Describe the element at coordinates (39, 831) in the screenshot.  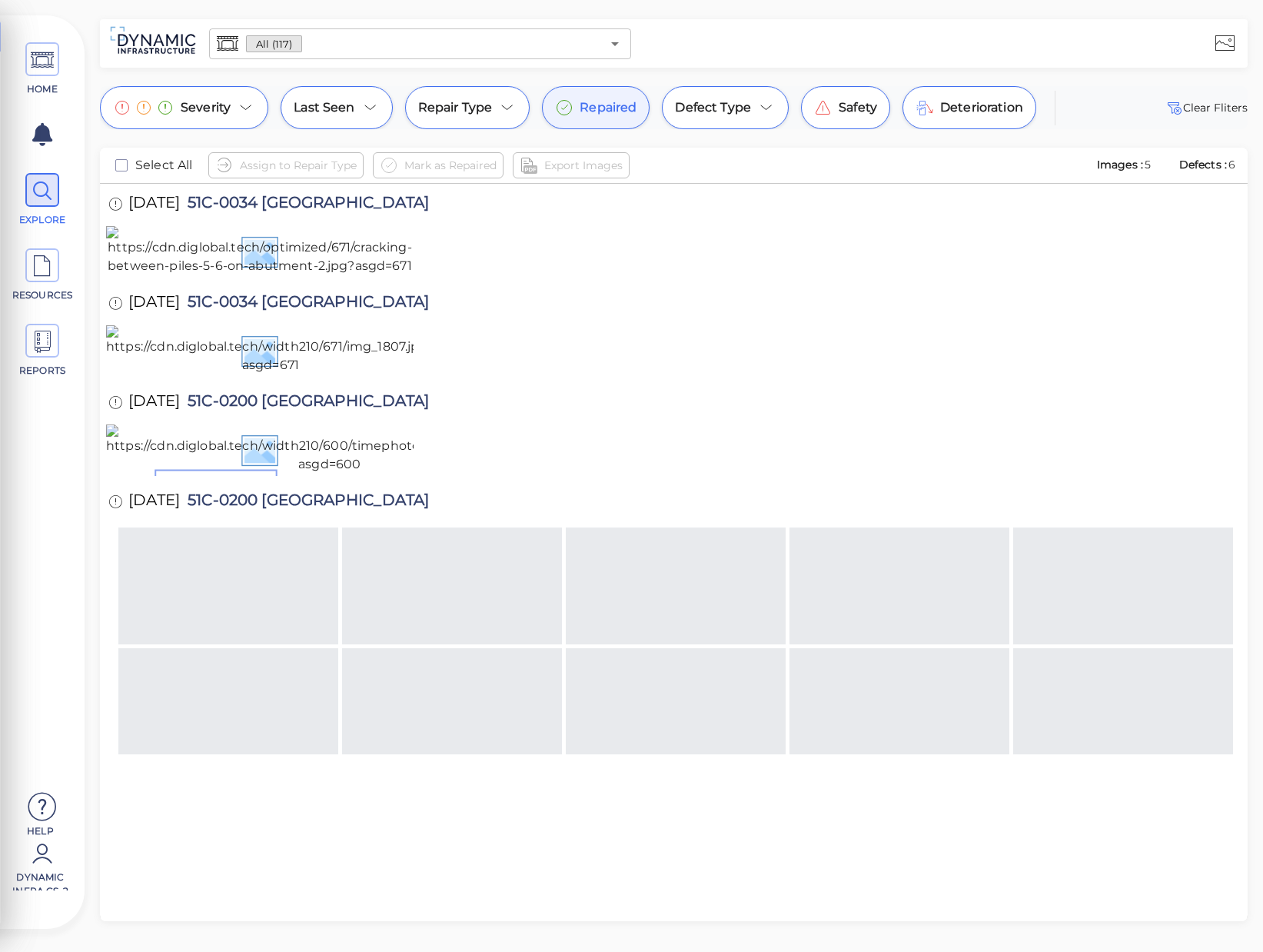
I see `span: Help` at that location.